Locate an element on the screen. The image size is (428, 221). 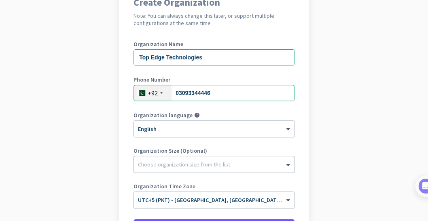
label: Organization Size (Optional) is located at coordinates (214, 151).